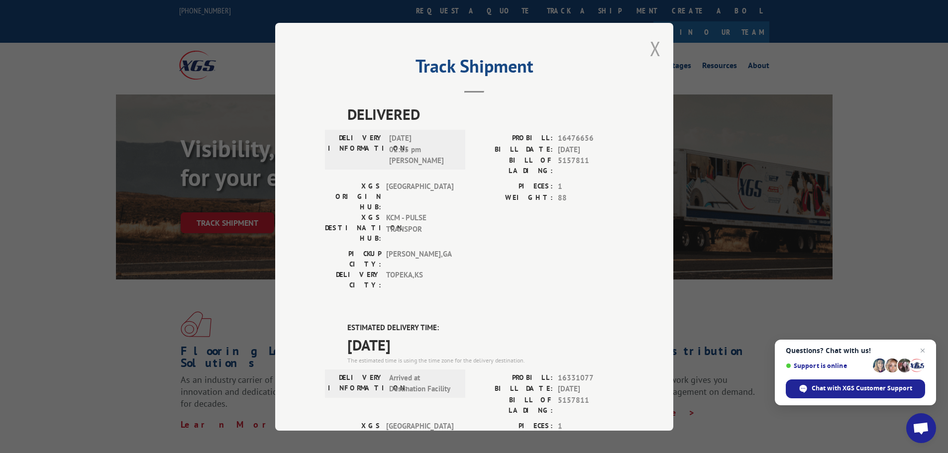 This screenshot has width=948, height=453. Describe the element at coordinates (590, 138) in the screenshot. I see `span: 16476656` at that location.